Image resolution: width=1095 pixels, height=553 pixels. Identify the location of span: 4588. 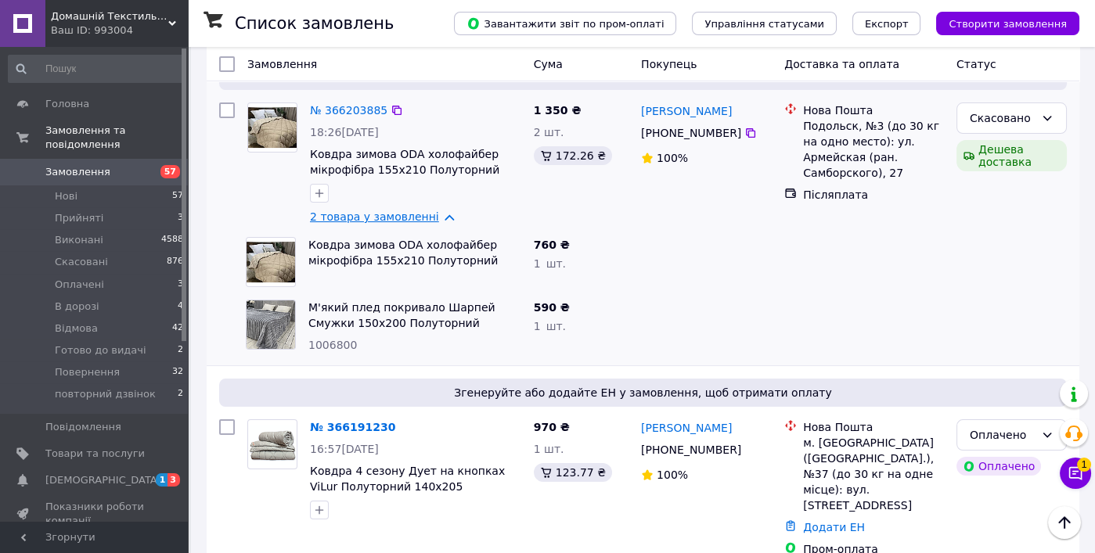
(172, 240).